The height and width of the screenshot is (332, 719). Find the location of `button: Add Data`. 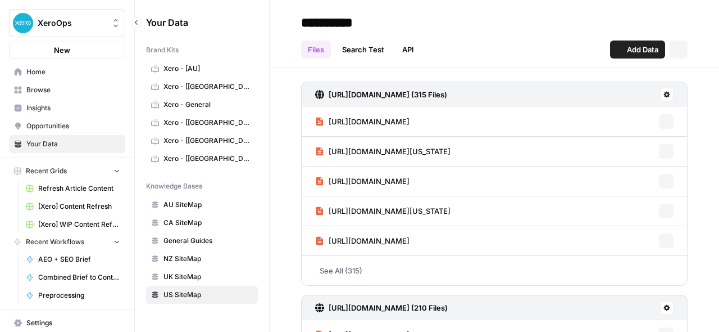

button: Add Data is located at coordinates (638, 49).